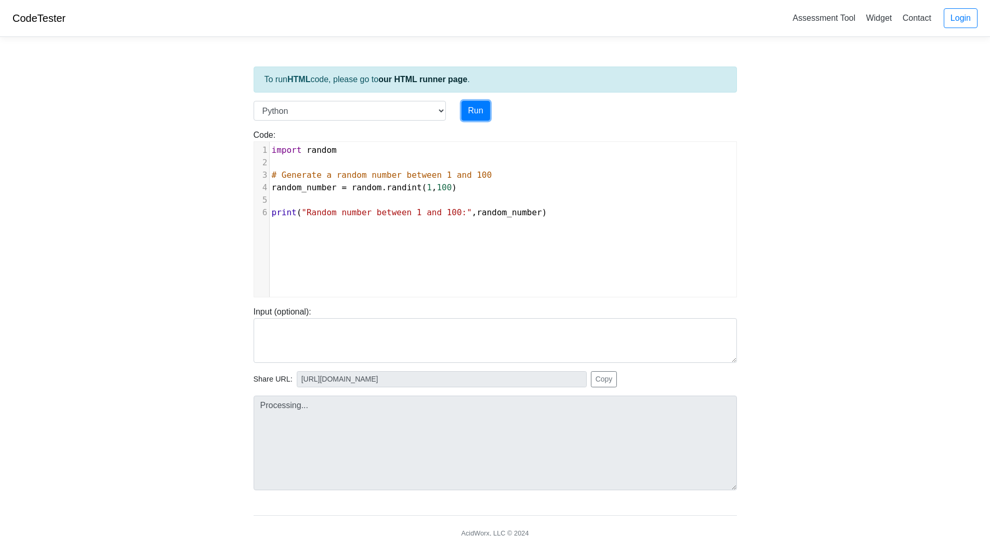  What do you see at coordinates (444, 187) in the screenshot?
I see `span: 100` at bounding box center [444, 187].